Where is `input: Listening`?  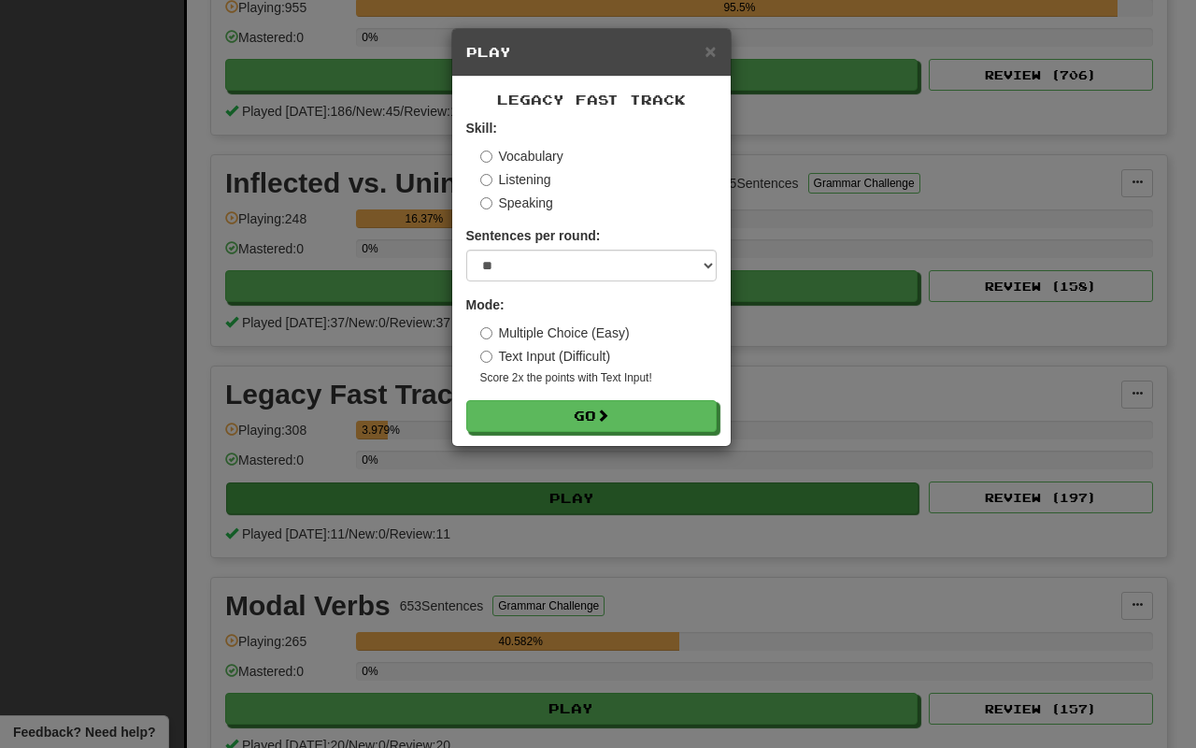
input: Listening is located at coordinates (486, 179).